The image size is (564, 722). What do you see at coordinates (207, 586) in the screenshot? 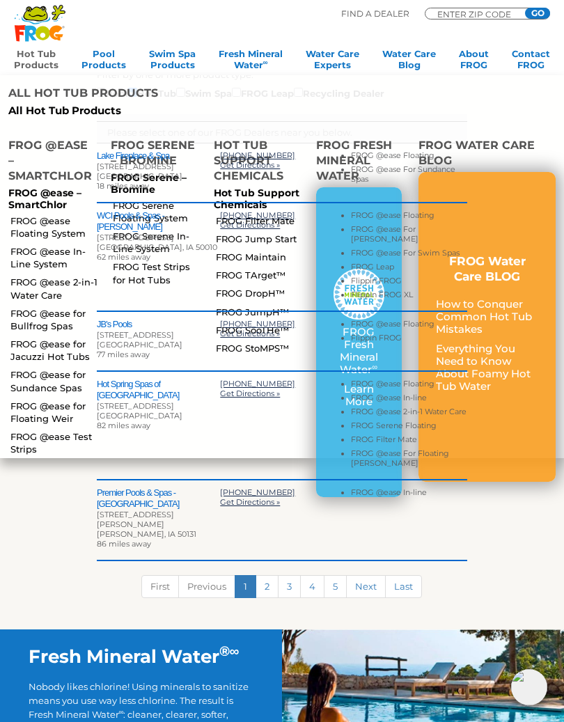
I see `a: Previous` at bounding box center [207, 586].